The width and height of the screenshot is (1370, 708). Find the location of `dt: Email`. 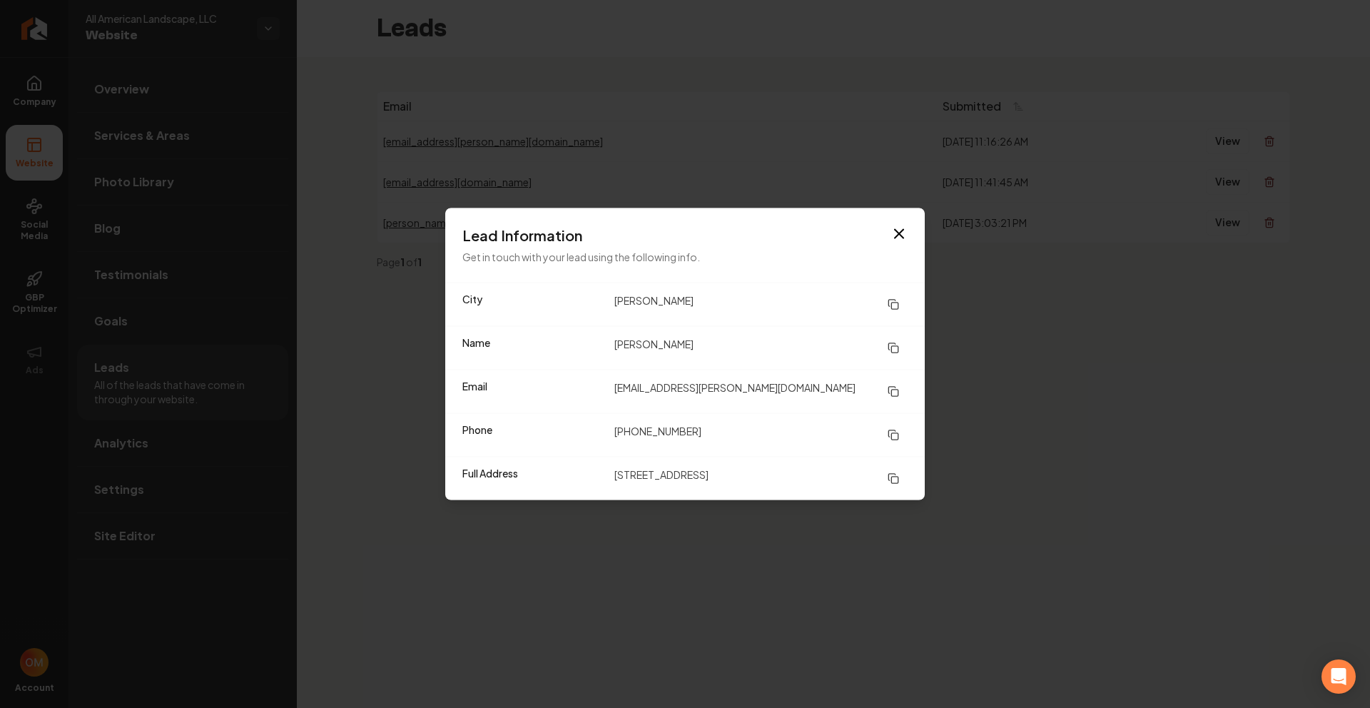

dt: Email is located at coordinates (532, 392).